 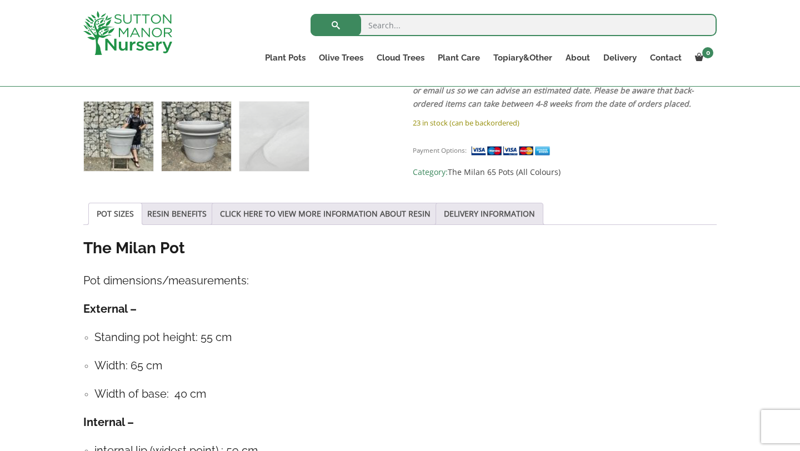 What do you see at coordinates (405, 394) in the screenshot?
I see `h4: Width of base: 40 cm` at bounding box center [405, 394].